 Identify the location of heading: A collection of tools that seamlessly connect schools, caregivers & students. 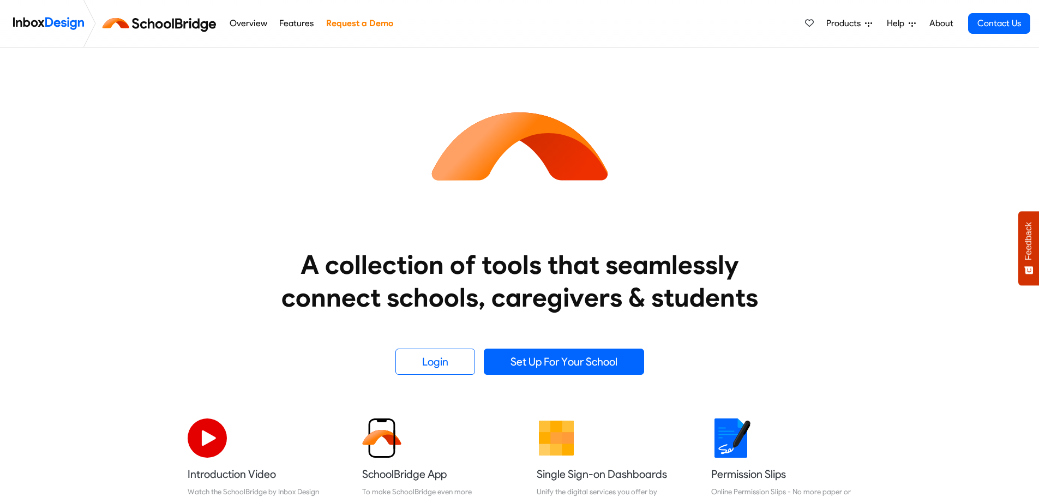
(520, 281).